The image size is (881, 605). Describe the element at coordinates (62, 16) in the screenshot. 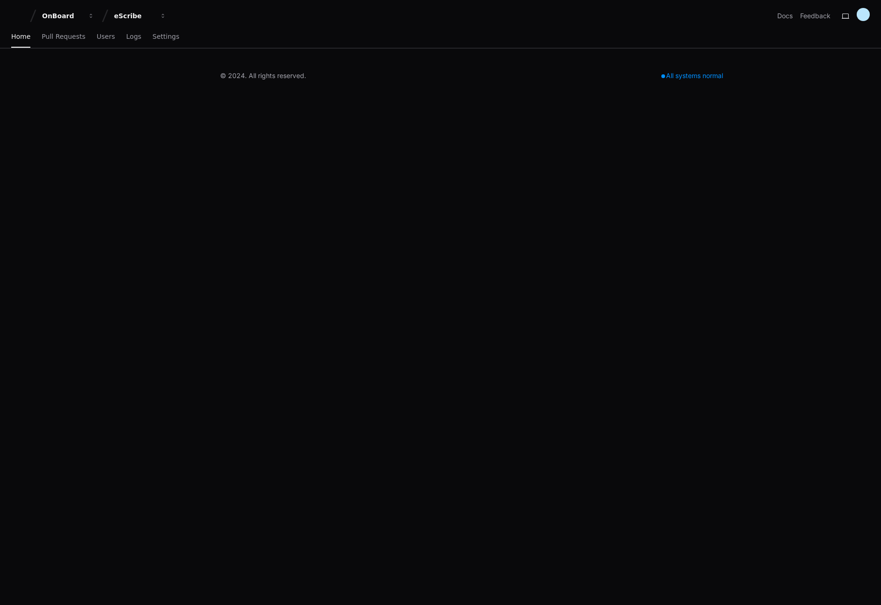

I see `div: OnBoard` at that location.